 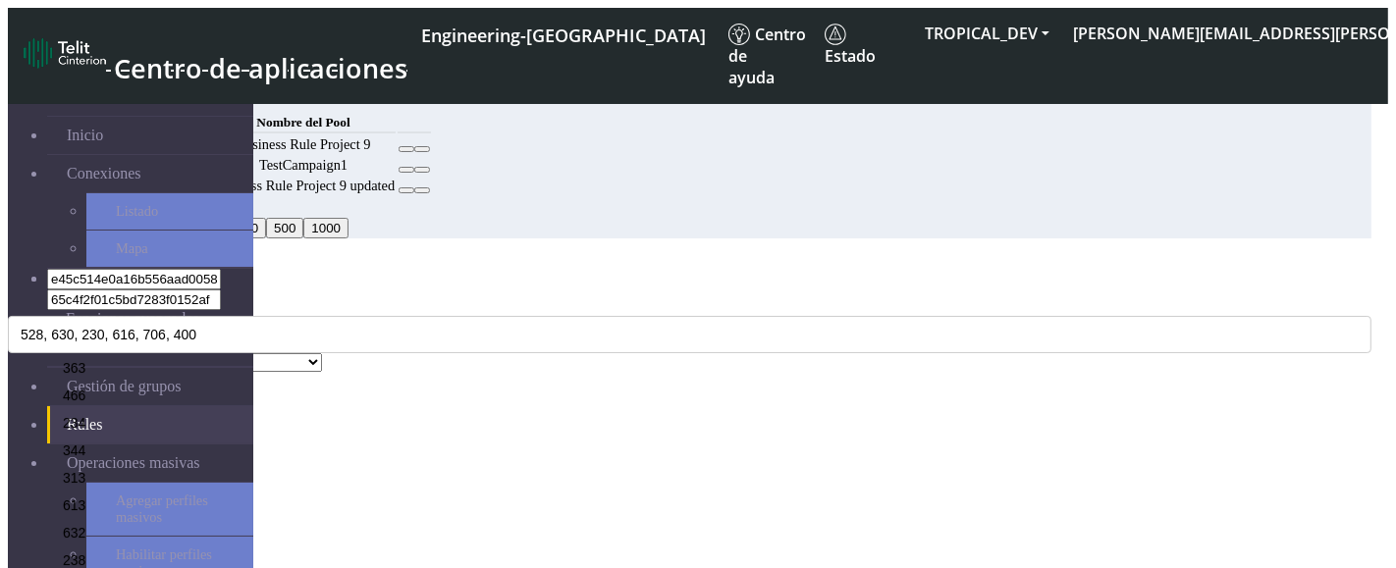 I want to click on button: 500, so click(x=285, y=228).